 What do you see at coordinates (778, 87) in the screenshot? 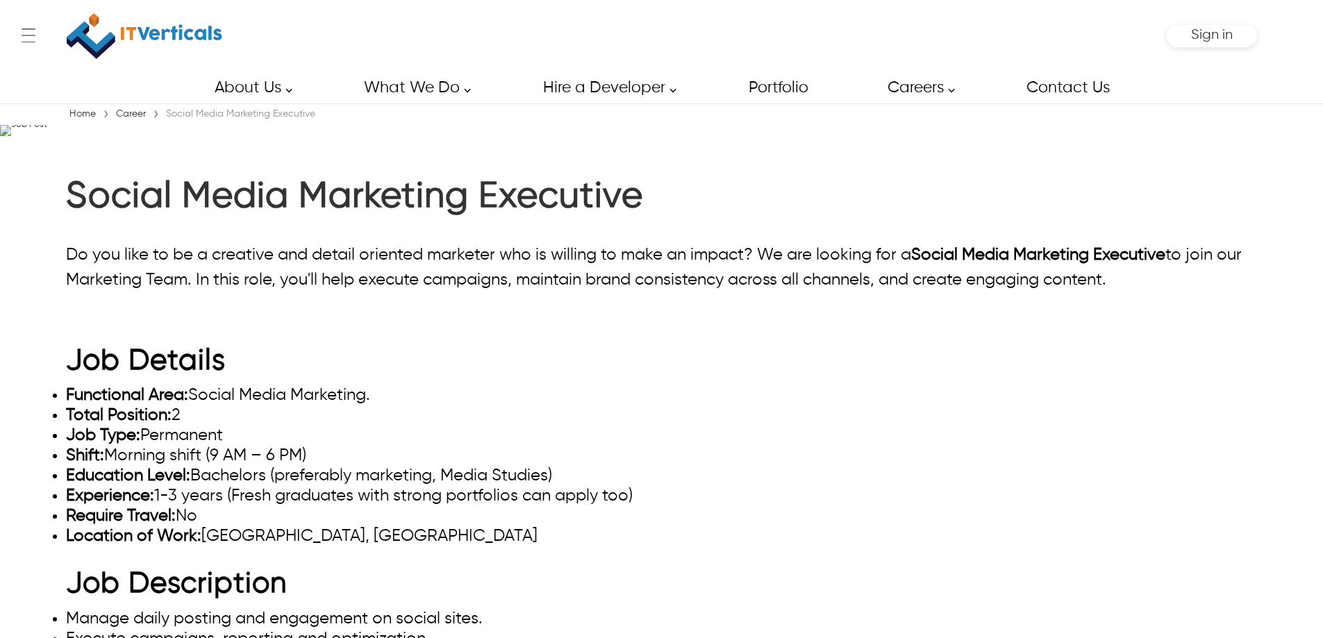
I see `a: Portfolio` at bounding box center [778, 87].